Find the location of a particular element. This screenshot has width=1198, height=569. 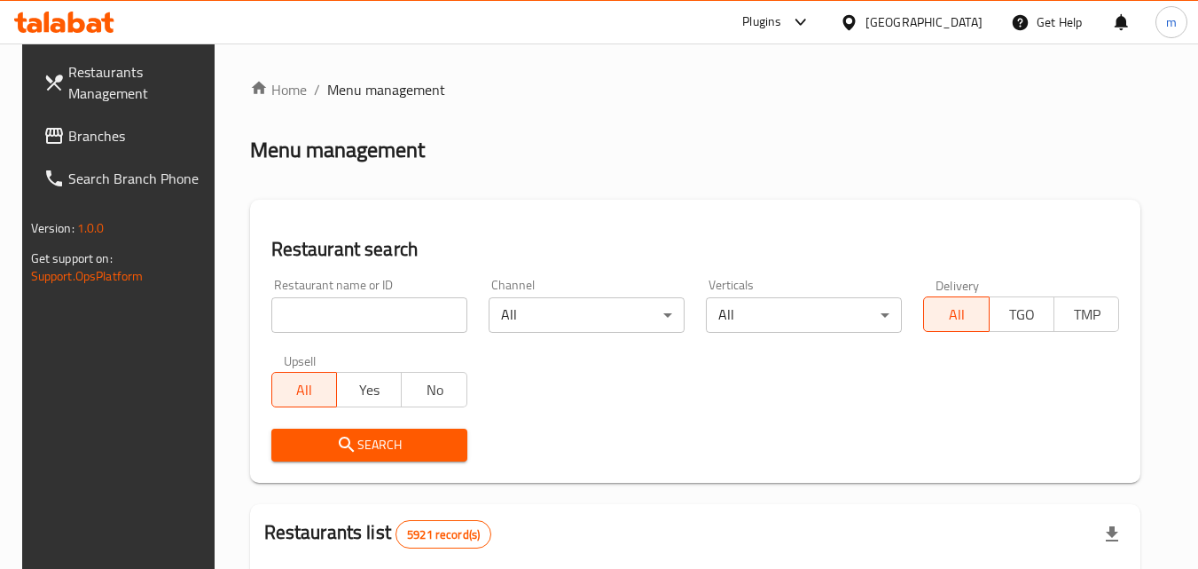

span: Menu management is located at coordinates (386, 90).